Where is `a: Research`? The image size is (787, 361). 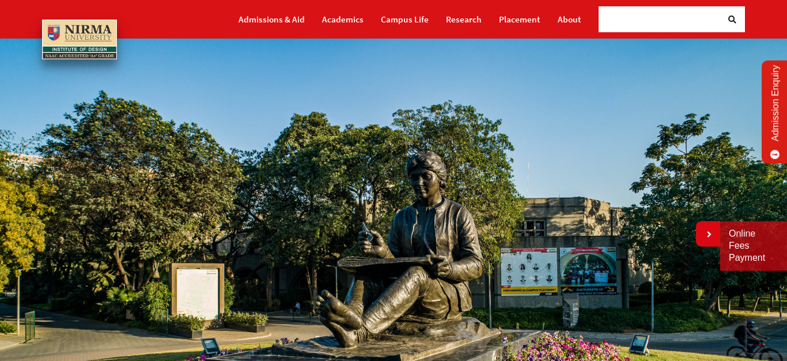
a: Research is located at coordinates (464, 19).